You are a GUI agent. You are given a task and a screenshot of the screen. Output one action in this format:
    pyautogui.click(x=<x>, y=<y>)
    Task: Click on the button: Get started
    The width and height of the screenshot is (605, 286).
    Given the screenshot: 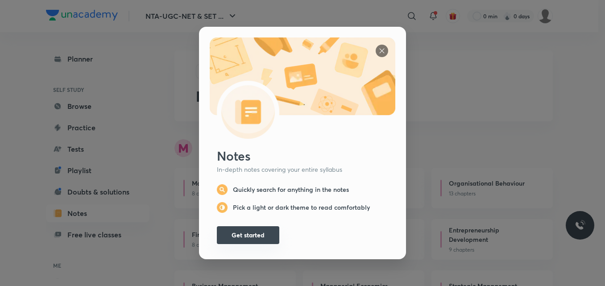 What is the action you would take?
    pyautogui.click(x=248, y=235)
    